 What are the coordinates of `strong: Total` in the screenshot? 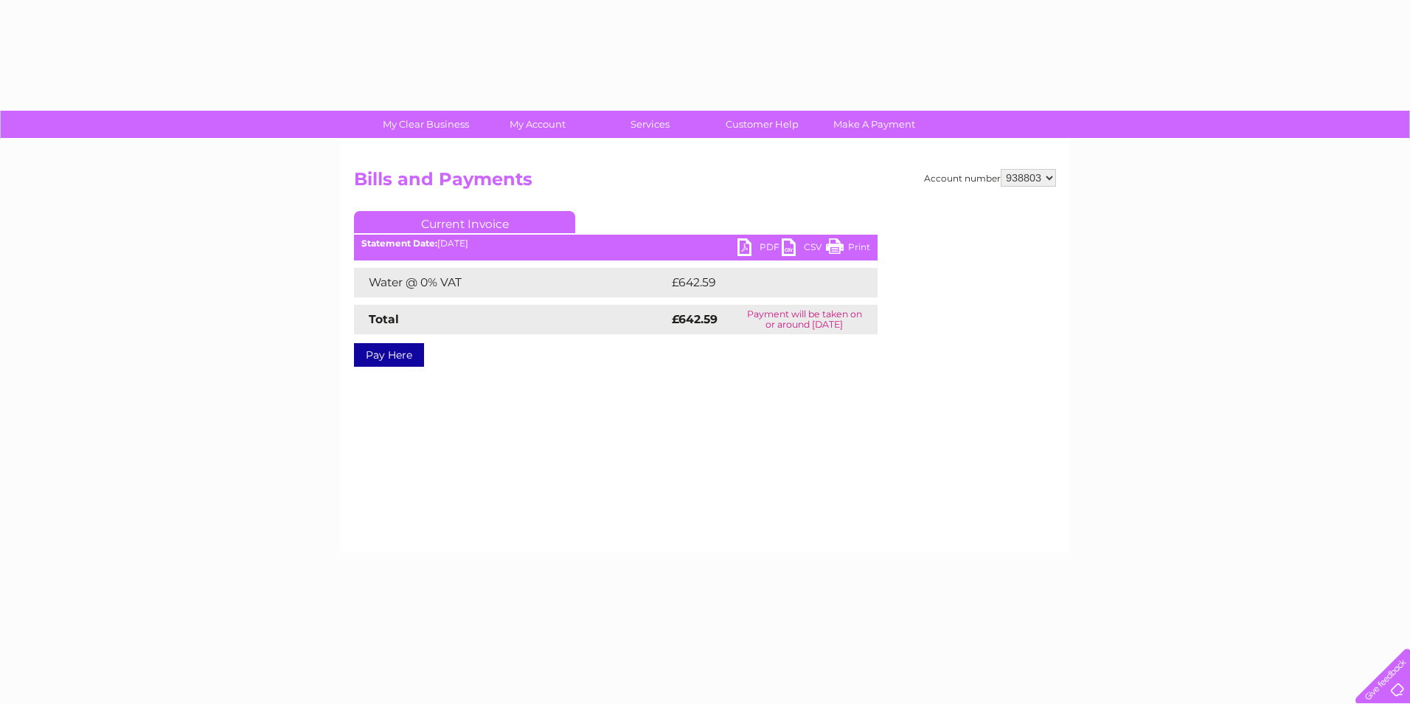 It's located at (383, 319).